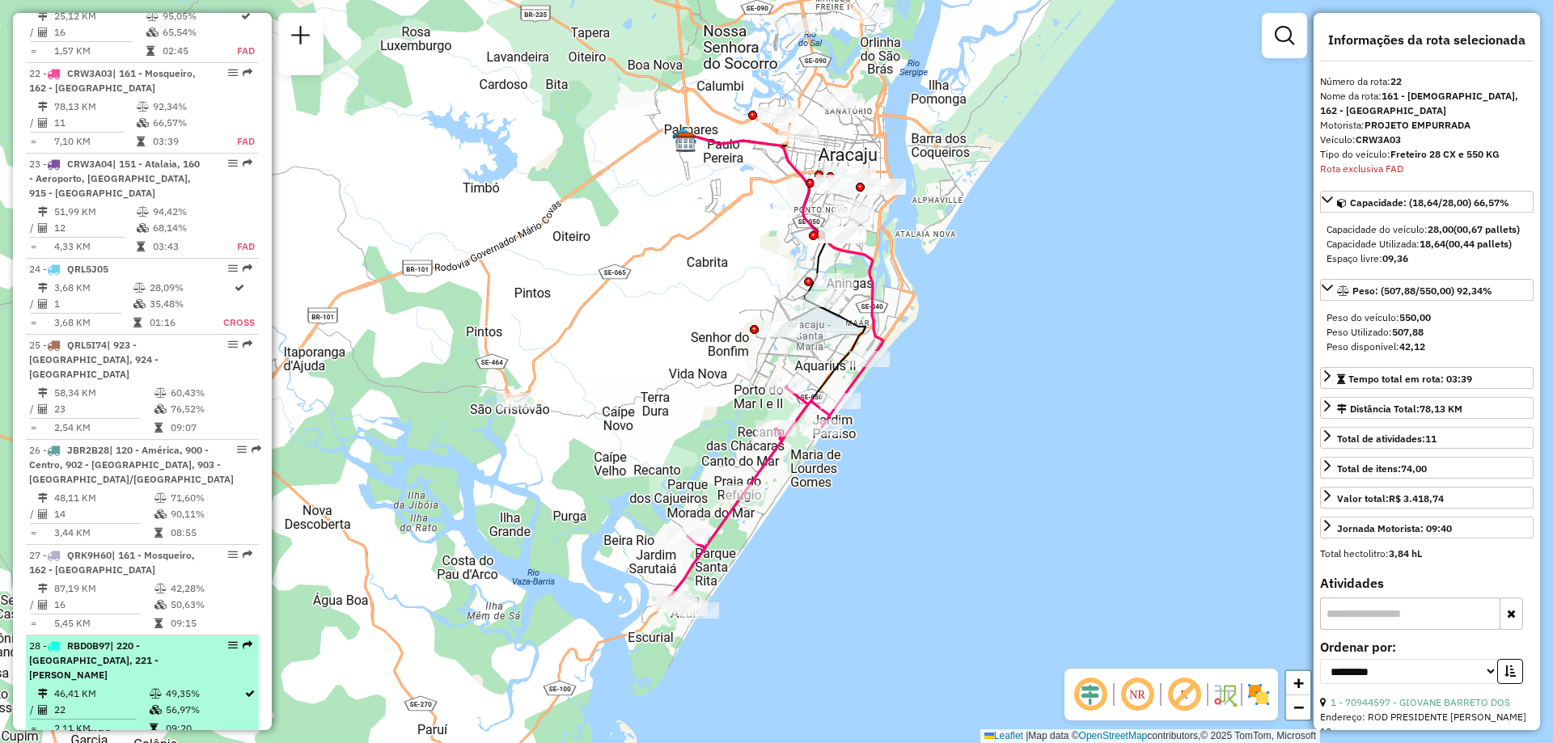 This screenshot has height=743, width=1553. I want to click on a: Total de itens:74,00, so click(1427, 468).